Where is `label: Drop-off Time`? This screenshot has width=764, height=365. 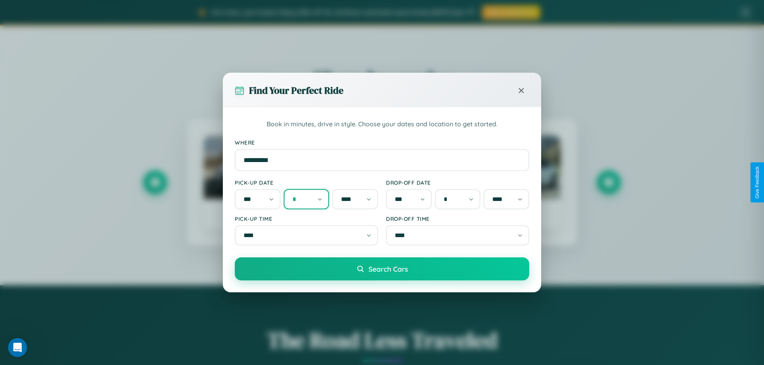
label: Drop-off Time is located at coordinates (457, 219).